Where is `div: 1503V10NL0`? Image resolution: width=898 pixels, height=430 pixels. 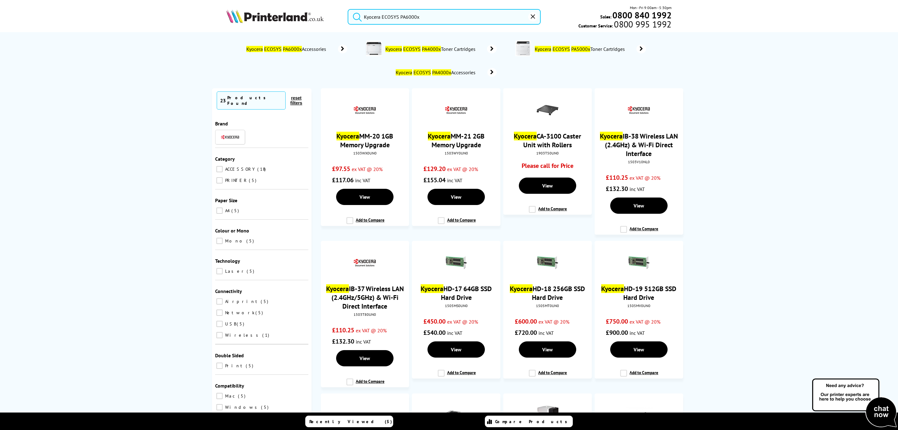
div: 1503V10NL0 is located at coordinates (639, 161).